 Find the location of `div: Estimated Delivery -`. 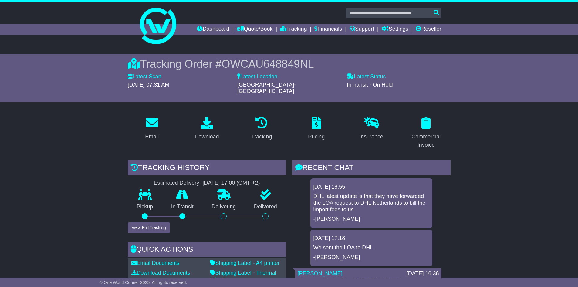

div: Estimated Delivery - is located at coordinates (207, 183).